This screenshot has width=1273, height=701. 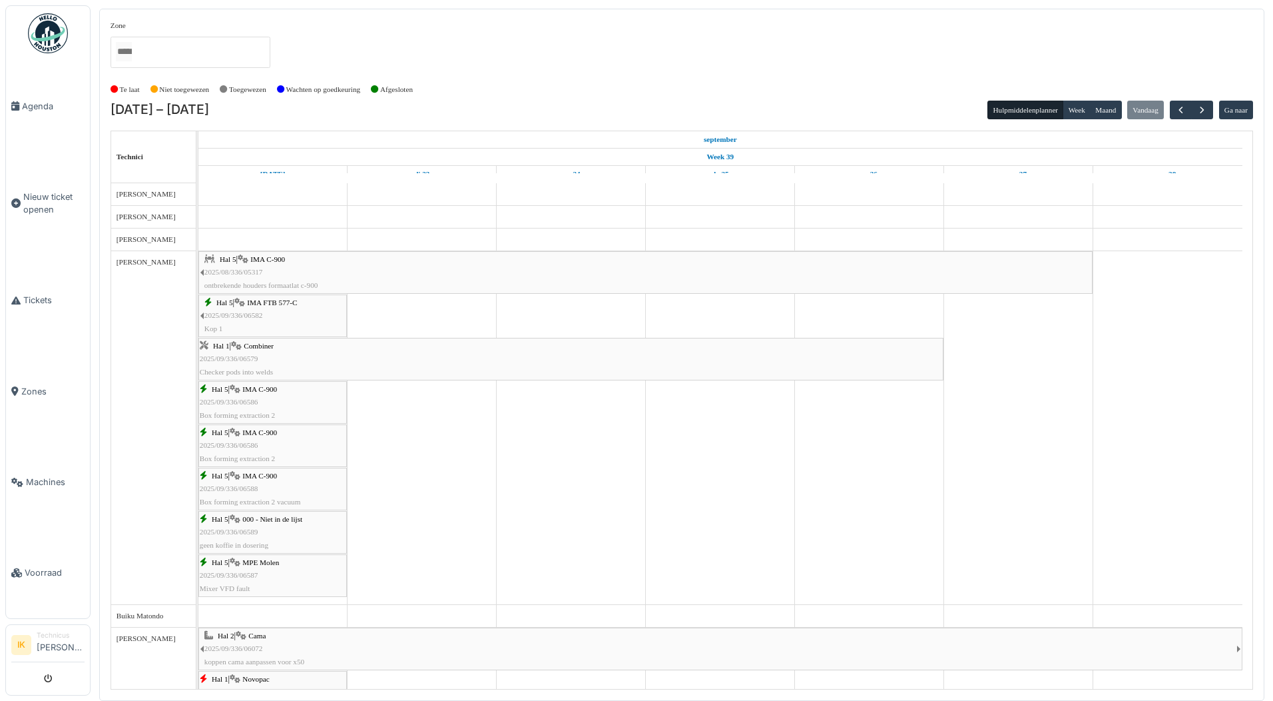 What do you see at coordinates (53, 106) in the screenshot?
I see `span: Agenda` at bounding box center [53, 106].